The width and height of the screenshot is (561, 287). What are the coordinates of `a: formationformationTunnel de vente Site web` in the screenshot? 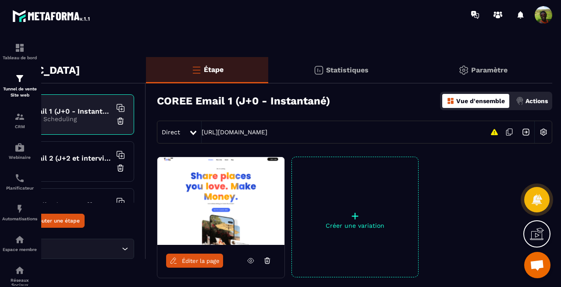 It's located at (20, 86).